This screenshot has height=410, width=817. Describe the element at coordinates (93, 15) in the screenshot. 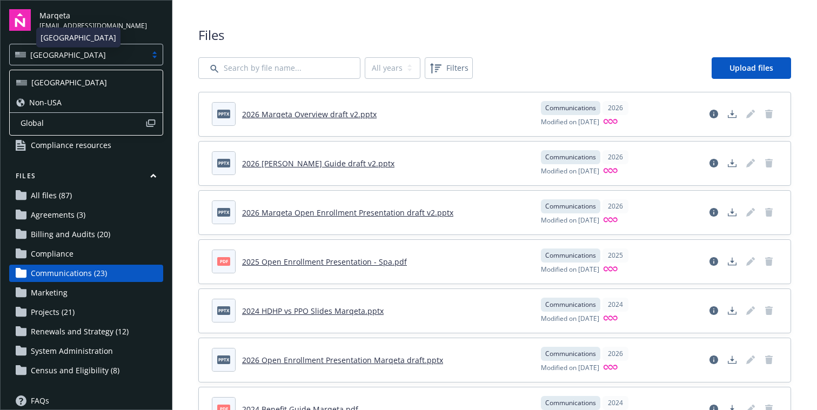

I see `span: Marqeta` at that location.